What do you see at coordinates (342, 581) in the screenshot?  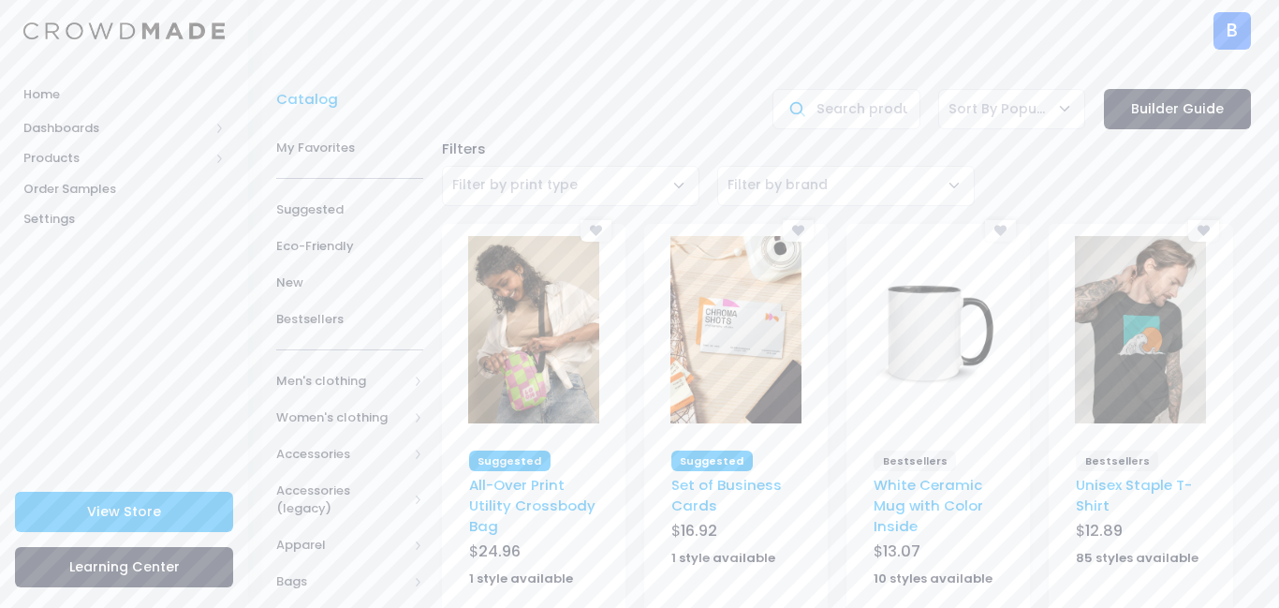 I see `span: Bags` at bounding box center [342, 581].